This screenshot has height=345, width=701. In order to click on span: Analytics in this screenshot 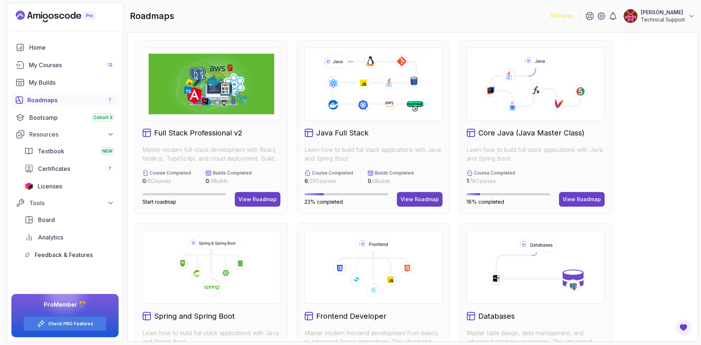, I will do `click(50, 237)`.